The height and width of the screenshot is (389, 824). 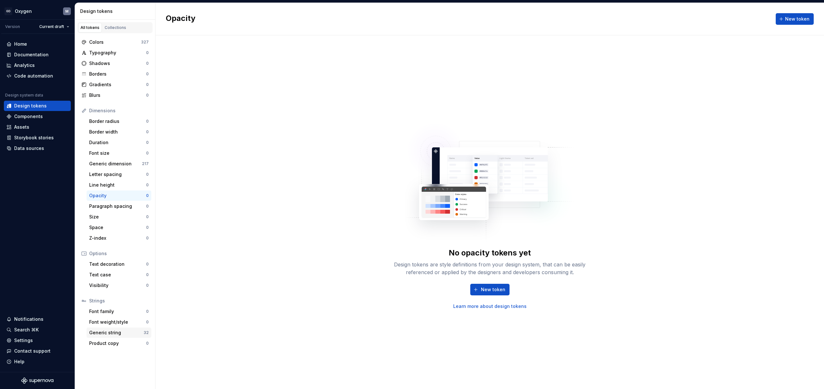 I want to click on a: Letter spacing0, so click(x=119, y=174).